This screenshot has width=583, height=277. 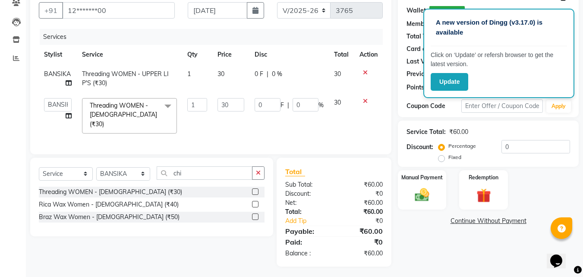 What do you see at coordinates (118, 10) in the screenshot?
I see `input: Search by Name/Mobile/Email/Code` at bounding box center [118, 10].